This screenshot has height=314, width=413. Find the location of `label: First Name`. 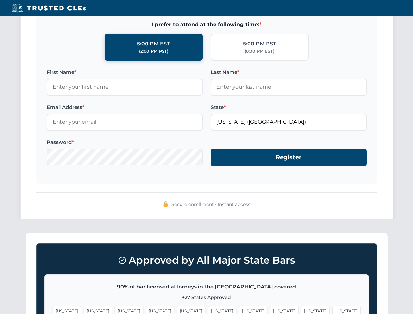

label: First Name is located at coordinates (125, 72).